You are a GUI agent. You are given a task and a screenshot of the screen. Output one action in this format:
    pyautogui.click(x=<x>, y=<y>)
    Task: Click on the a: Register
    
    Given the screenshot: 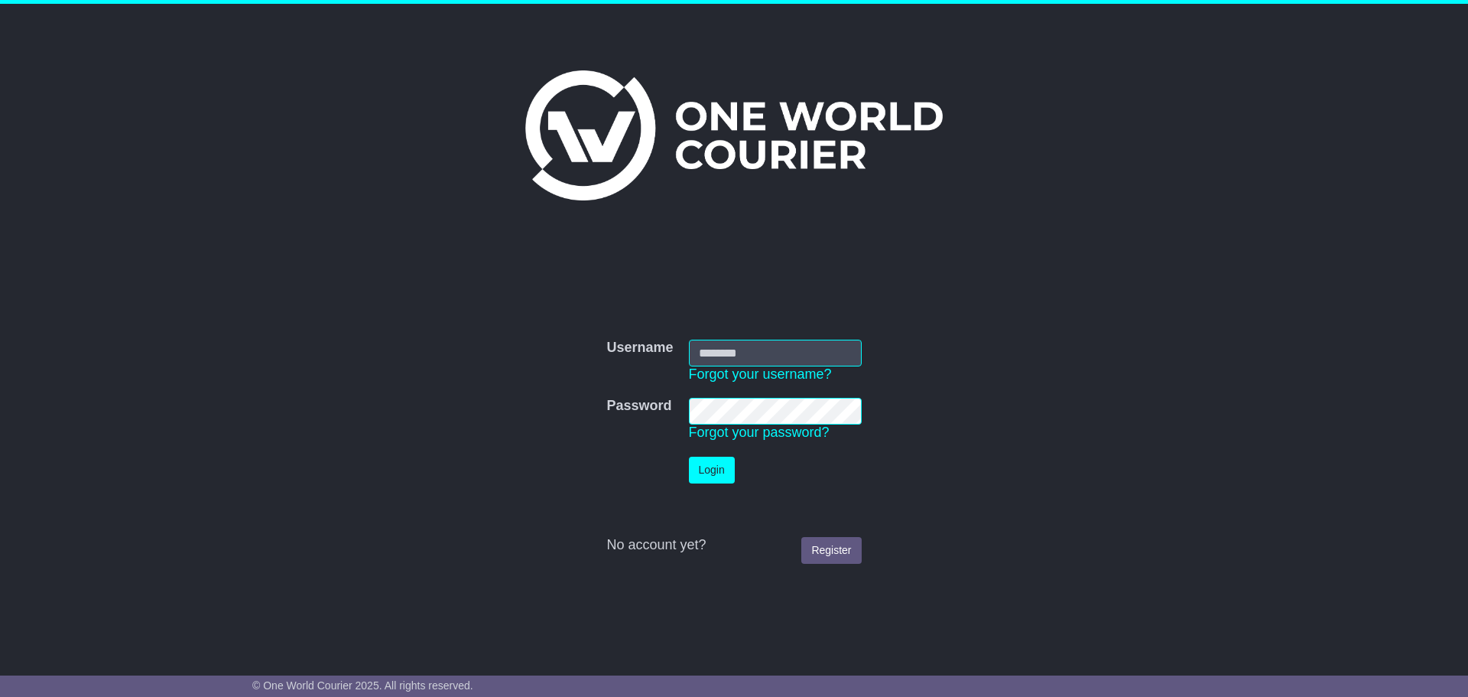 What is the action you would take?
    pyautogui.click(x=831, y=550)
    